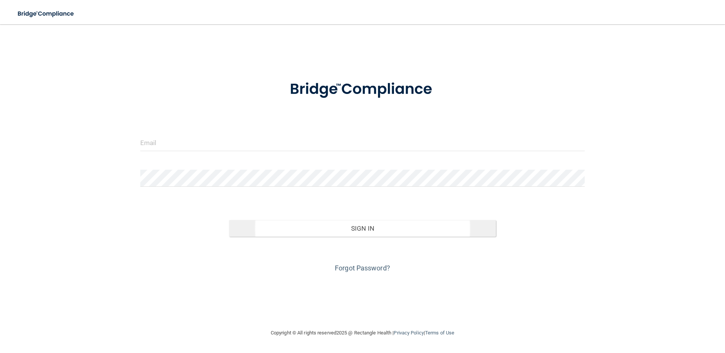  I want to click on input: Email, so click(363, 143).